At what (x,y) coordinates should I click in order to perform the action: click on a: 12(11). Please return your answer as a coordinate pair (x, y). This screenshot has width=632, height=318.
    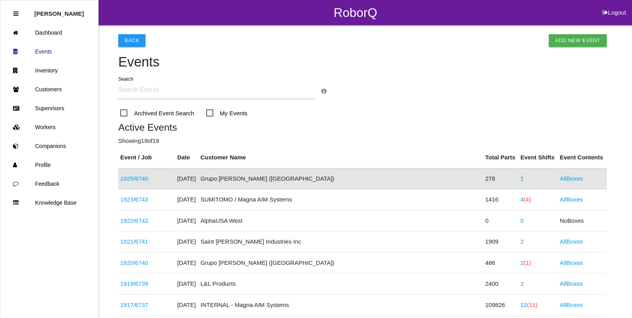
    Looking at the image, I should click on (528, 305).